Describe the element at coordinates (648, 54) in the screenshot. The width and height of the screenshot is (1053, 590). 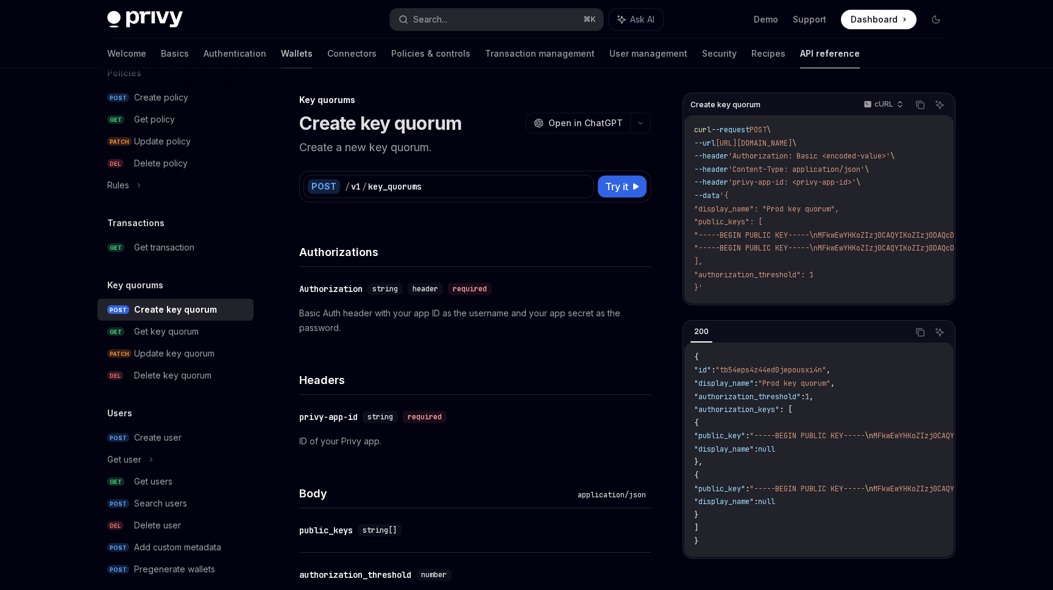
I see `a: User management` at that location.